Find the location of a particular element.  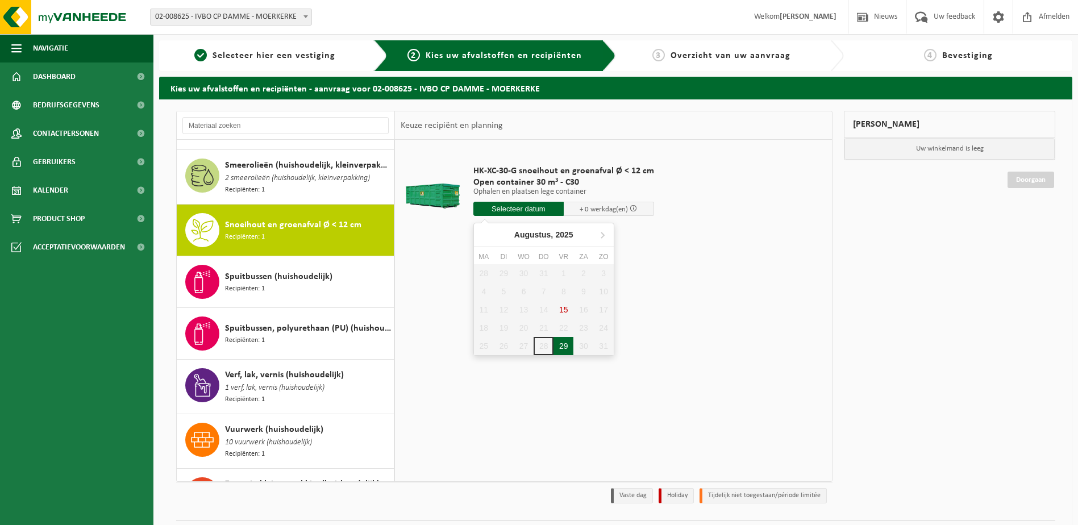

span: Bevestiging is located at coordinates (967, 56).